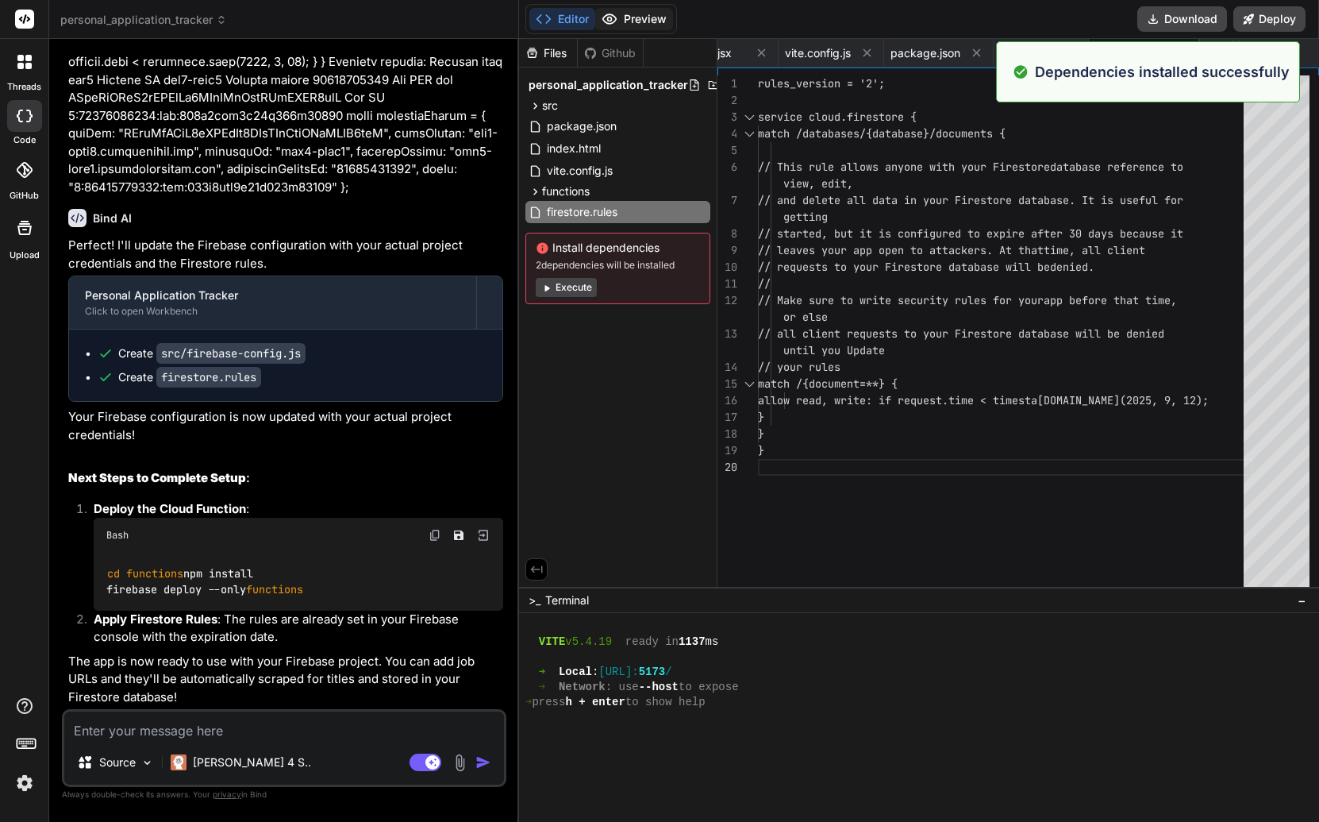 This screenshot has height=822, width=1319. What do you see at coordinates (209, 377) in the screenshot?
I see `code: firestore.rules` at bounding box center [209, 377].